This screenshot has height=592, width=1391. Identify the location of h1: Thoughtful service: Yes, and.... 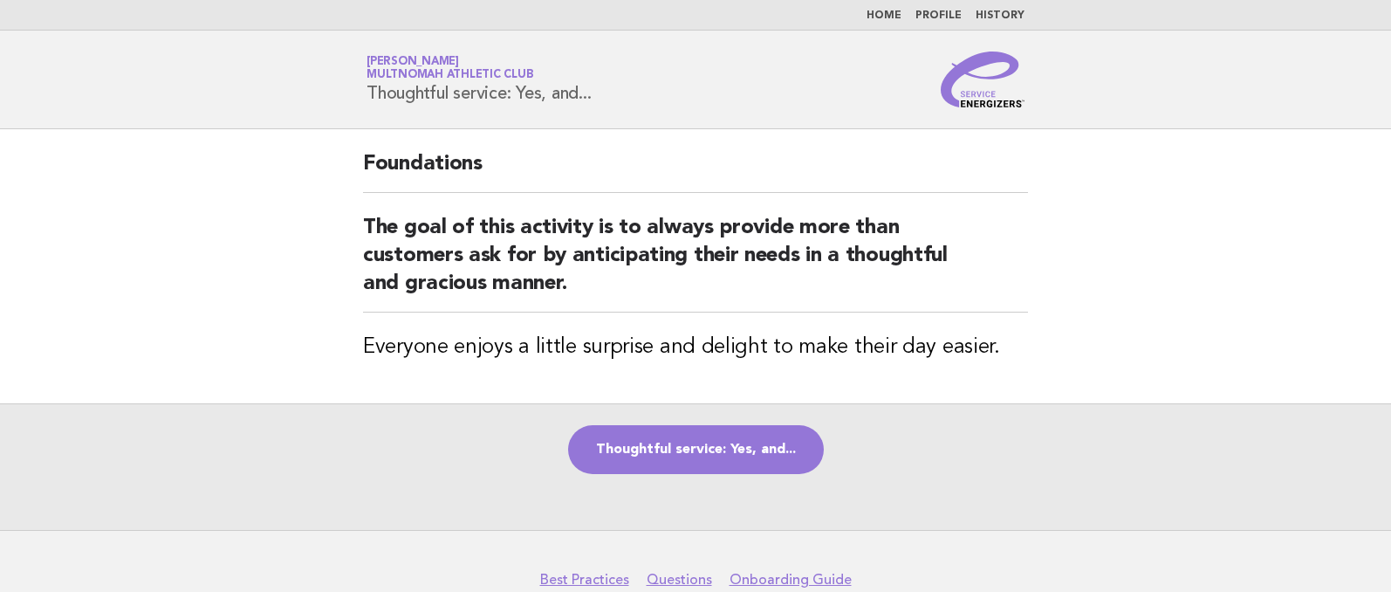
(478, 79).